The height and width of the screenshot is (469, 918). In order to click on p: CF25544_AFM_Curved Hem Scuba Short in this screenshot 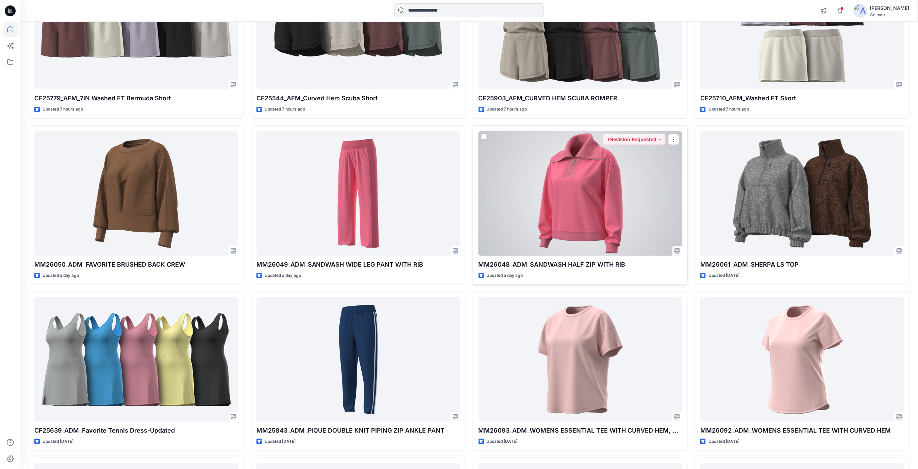, I will do `click(358, 98)`.